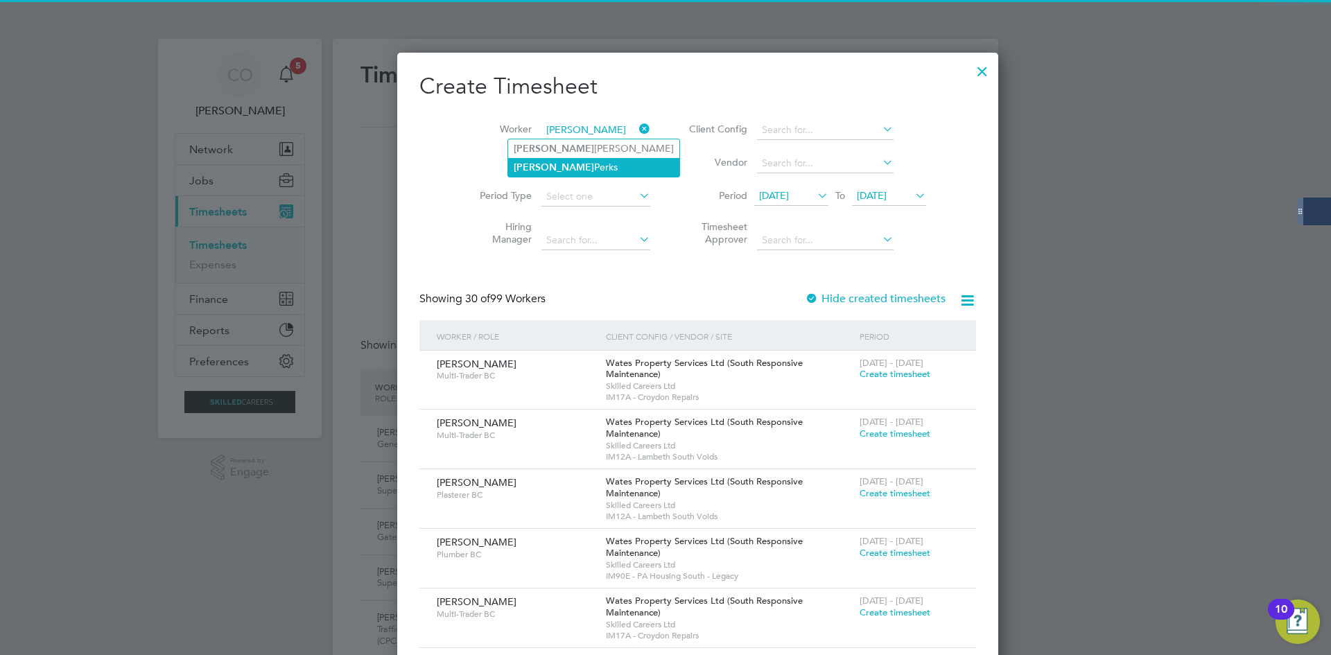  What do you see at coordinates (716, 162) in the screenshot?
I see `label: Vendor` at bounding box center [716, 162].